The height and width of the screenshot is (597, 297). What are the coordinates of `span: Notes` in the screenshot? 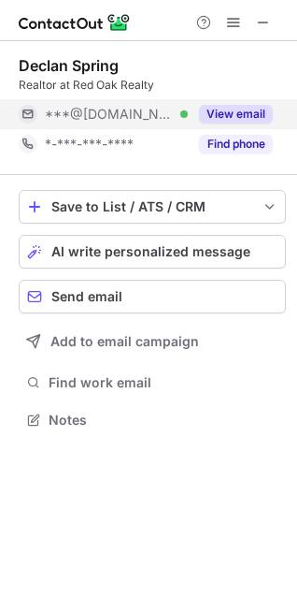 It's located at (164, 420).